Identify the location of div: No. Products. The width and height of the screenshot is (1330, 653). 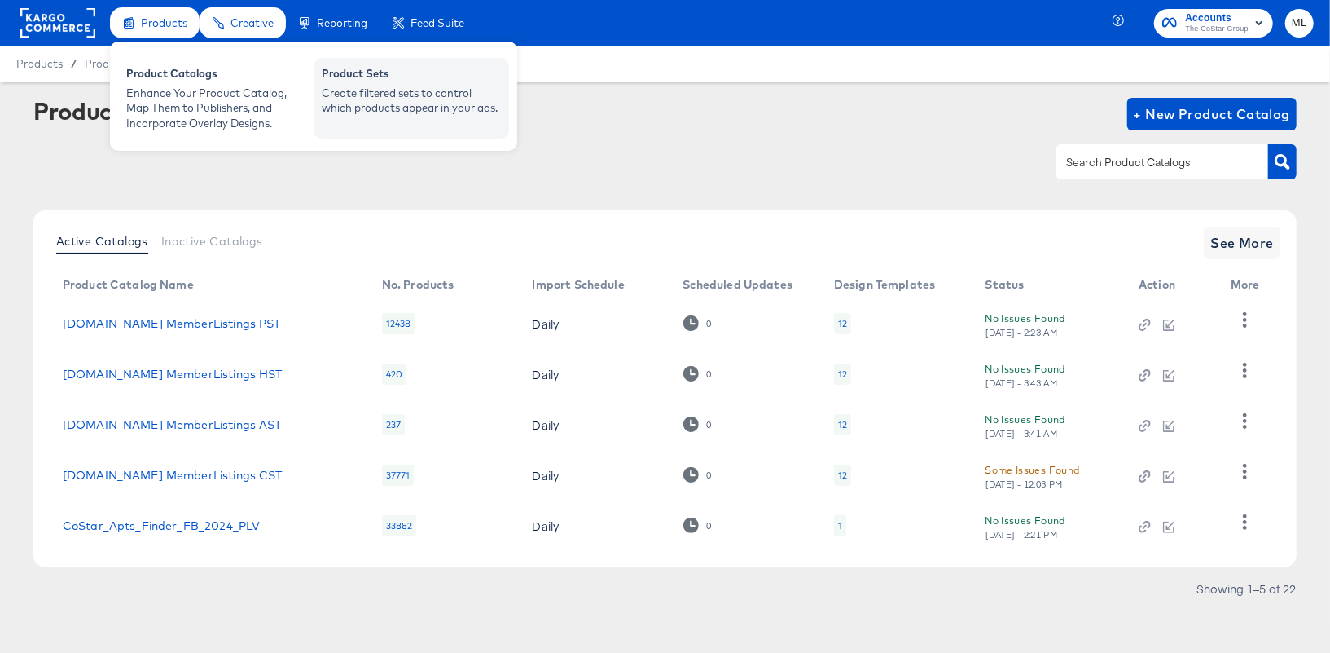
(418, 284).